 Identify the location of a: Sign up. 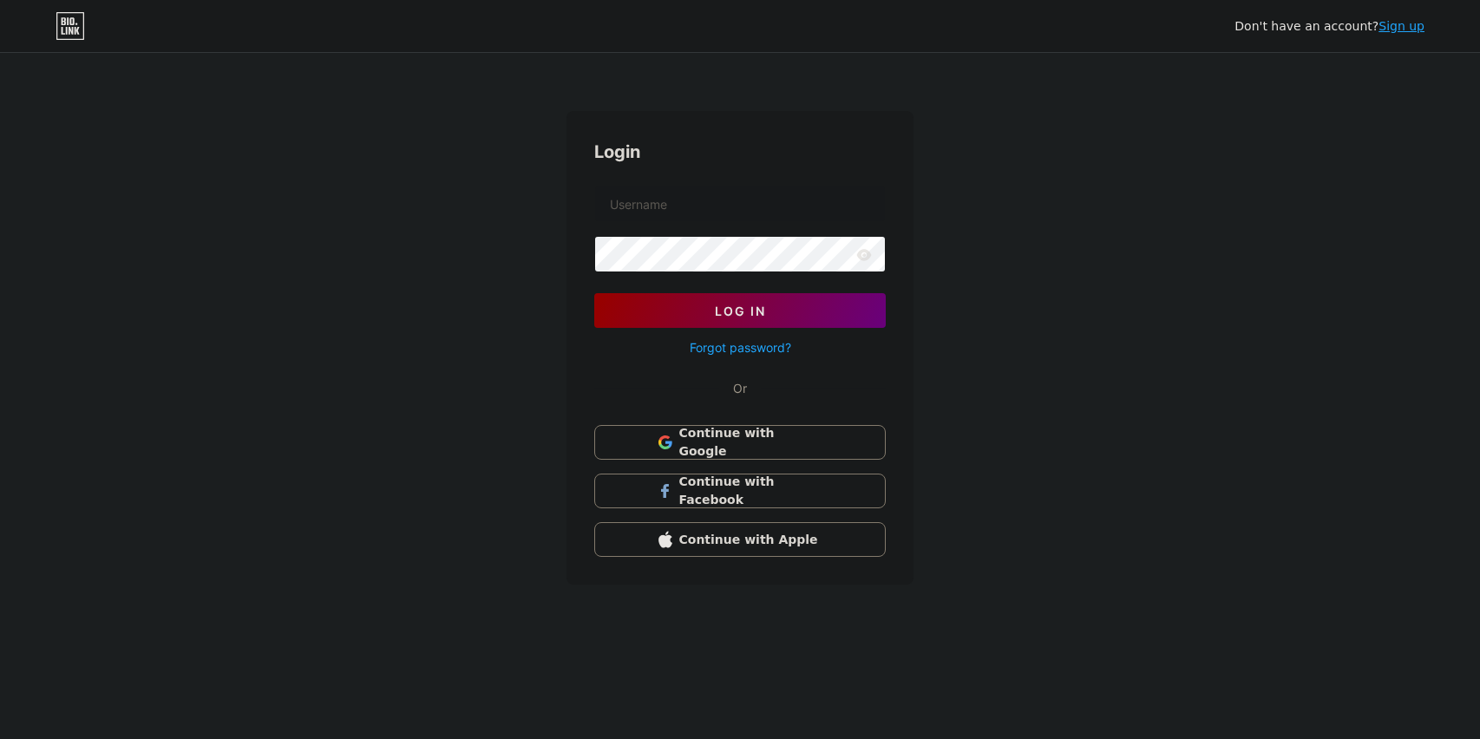
(1401, 26).